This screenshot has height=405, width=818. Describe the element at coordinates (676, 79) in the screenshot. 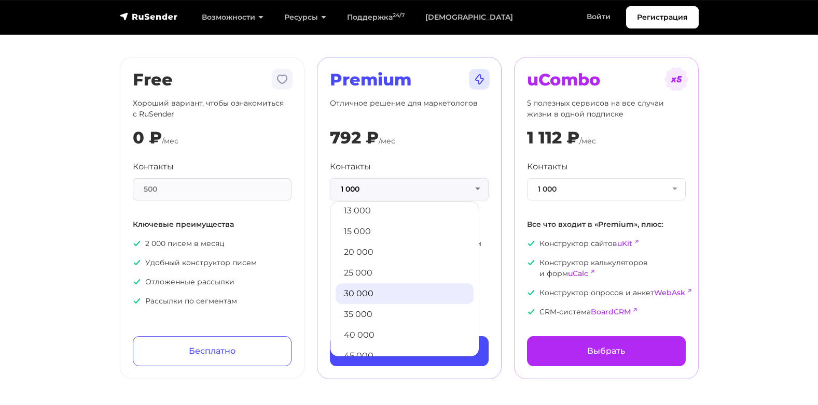

I see `img: tarif-ucombo.svg` at that location.